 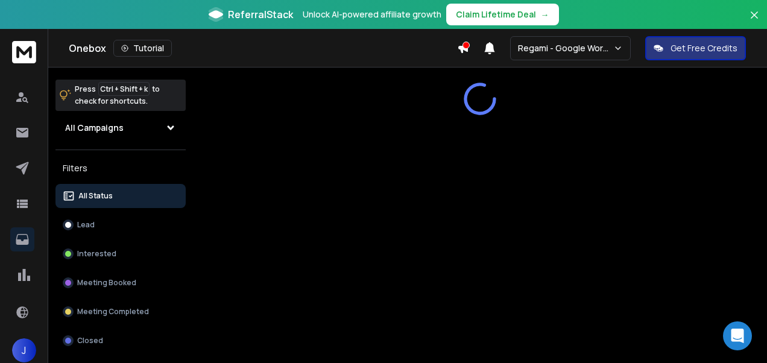 I want to click on p: All Status, so click(x=95, y=196).